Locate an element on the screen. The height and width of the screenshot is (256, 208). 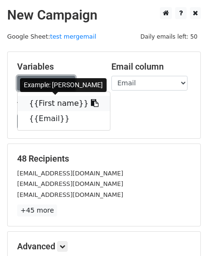
a: +45 more is located at coordinates (37, 210).